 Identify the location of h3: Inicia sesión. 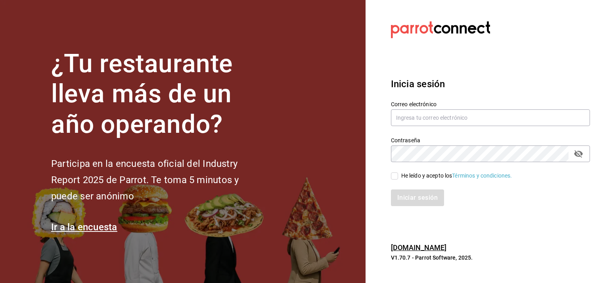
(491, 84).